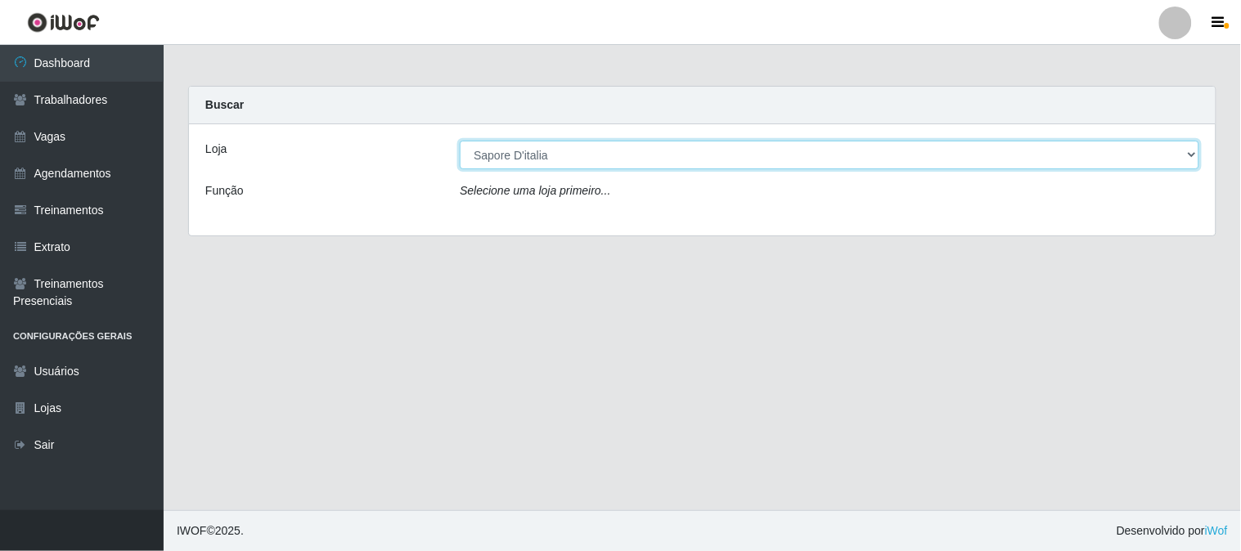 This screenshot has height=551, width=1241. Describe the element at coordinates (63, 22) in the screenshot. I see `img: CoreUI Logo` at that location.